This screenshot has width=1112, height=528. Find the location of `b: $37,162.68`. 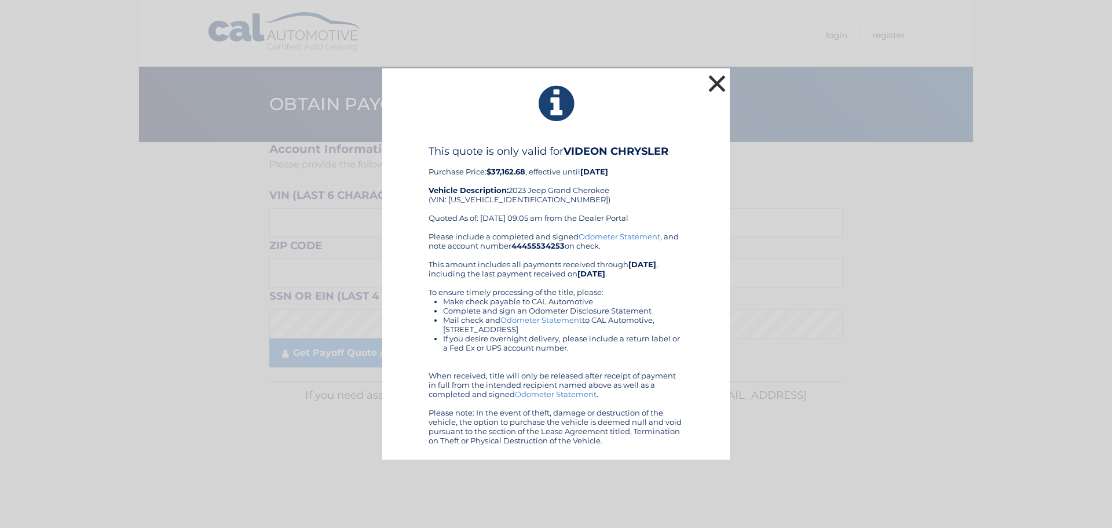

b: $37,162.68 is located at coordinates (506, 171).